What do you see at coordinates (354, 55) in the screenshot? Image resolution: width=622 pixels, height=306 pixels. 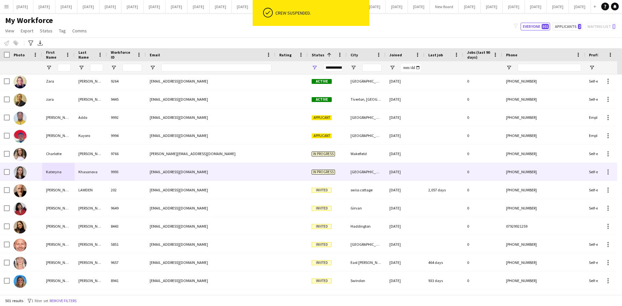 I see `span: City` at bounding box center [354, 55].